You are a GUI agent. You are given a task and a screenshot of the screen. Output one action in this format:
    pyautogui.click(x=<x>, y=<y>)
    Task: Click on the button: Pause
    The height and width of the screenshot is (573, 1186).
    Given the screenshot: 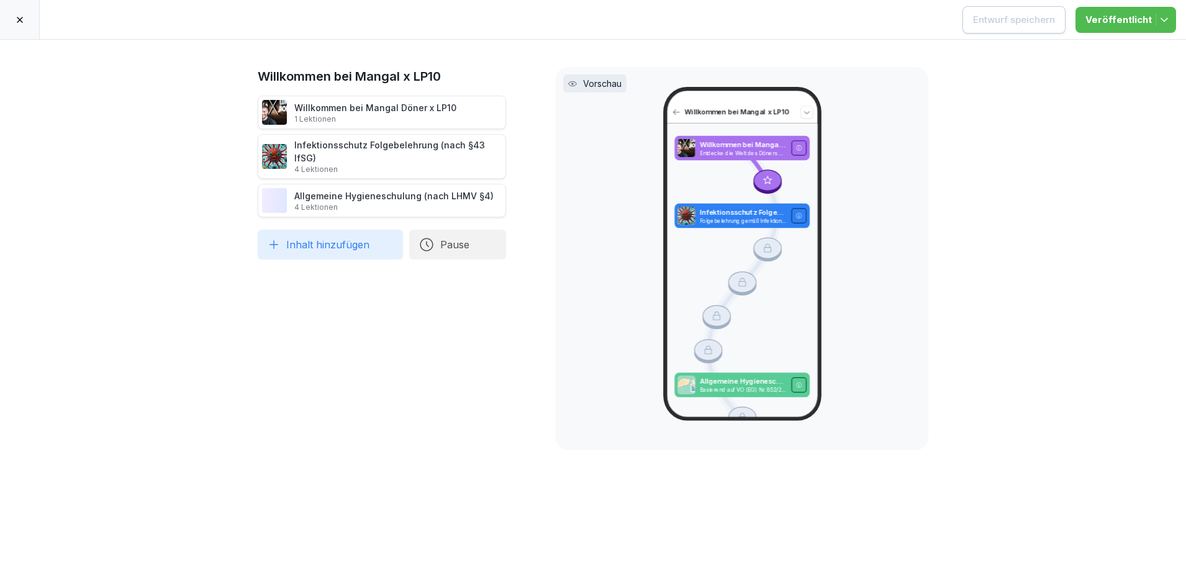 What is the action you would take?
    pyautogui.click(x=458, y=245)
    